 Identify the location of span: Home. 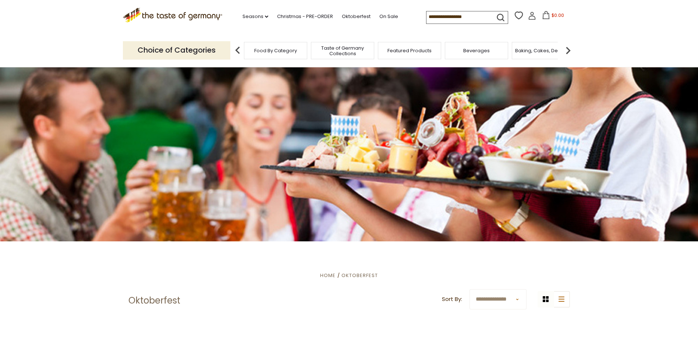
(328, 275).